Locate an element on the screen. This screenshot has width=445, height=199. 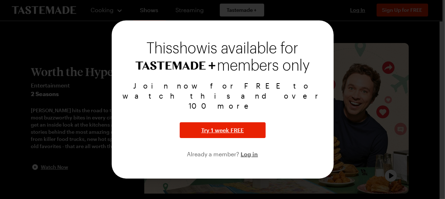
span: This show is available for is located at coordinates (223, 48).